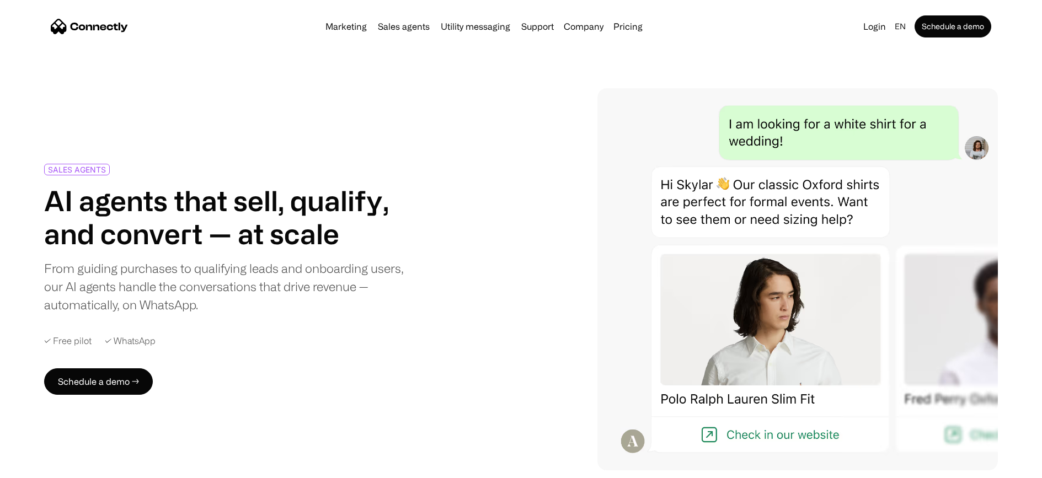 This screenshot has height=478, width=1042. What do you see at coordinates (225, 286) in the screenshot?
I see `div: From guiding purchases to qualifying leads and onboarding users, our AI agents handle the convers...` at bounding box center [225, 286].